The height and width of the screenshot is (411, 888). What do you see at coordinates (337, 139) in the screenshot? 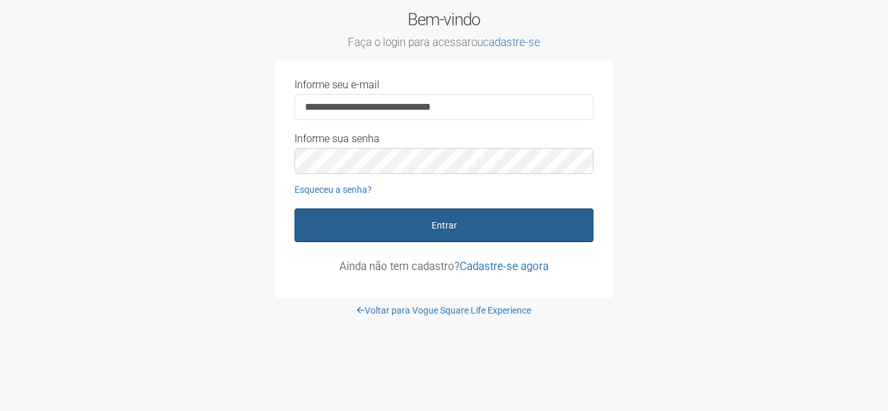
I see `label: Informe sua senha` at bounding box center [337, 139].